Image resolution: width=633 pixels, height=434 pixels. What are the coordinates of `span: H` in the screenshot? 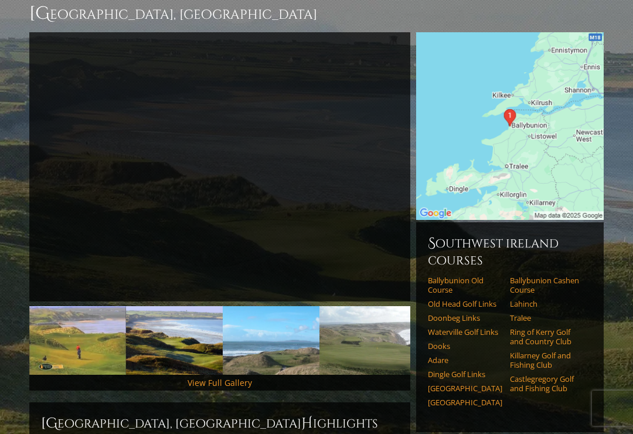 It's located at (307, 423).